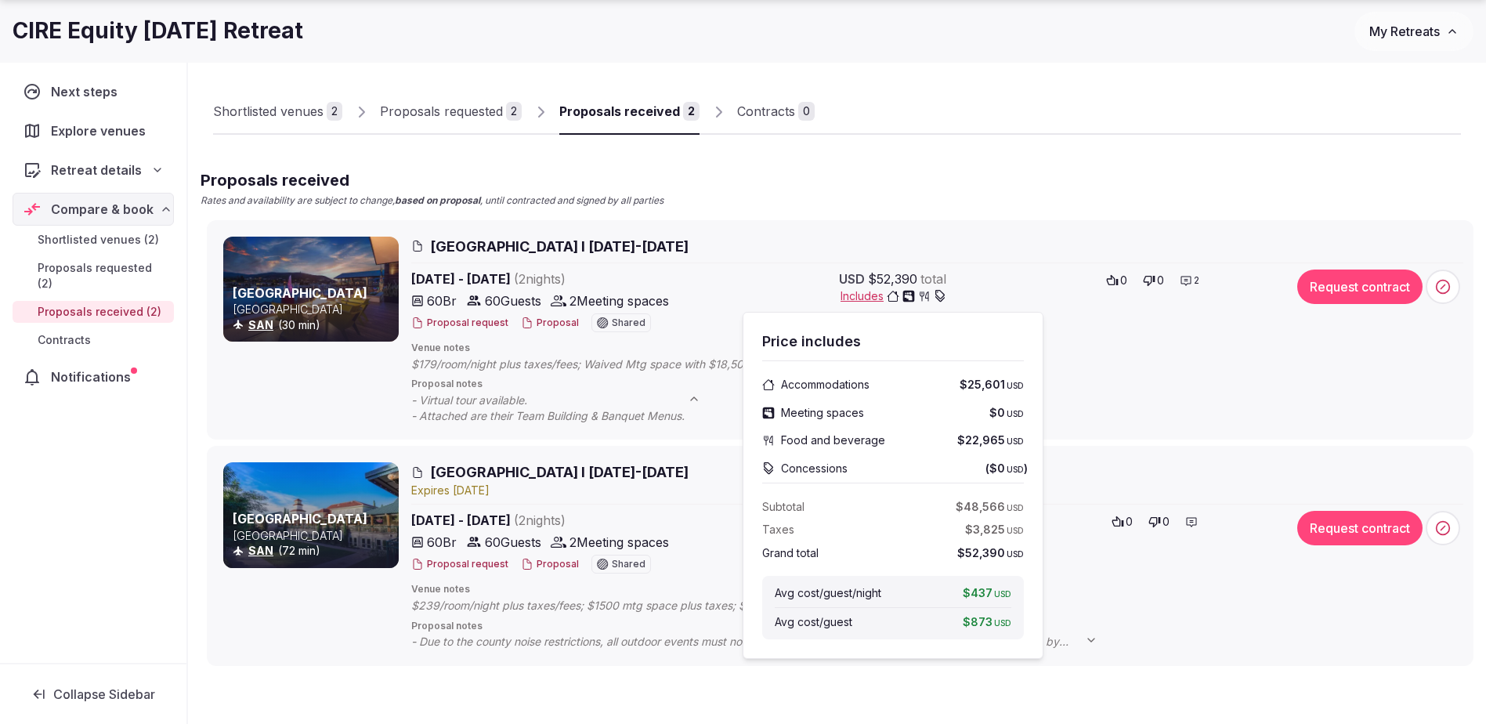  Describe the element at coordinates (87, 92) in the screenshot. I see `span: Next steps` at that location.